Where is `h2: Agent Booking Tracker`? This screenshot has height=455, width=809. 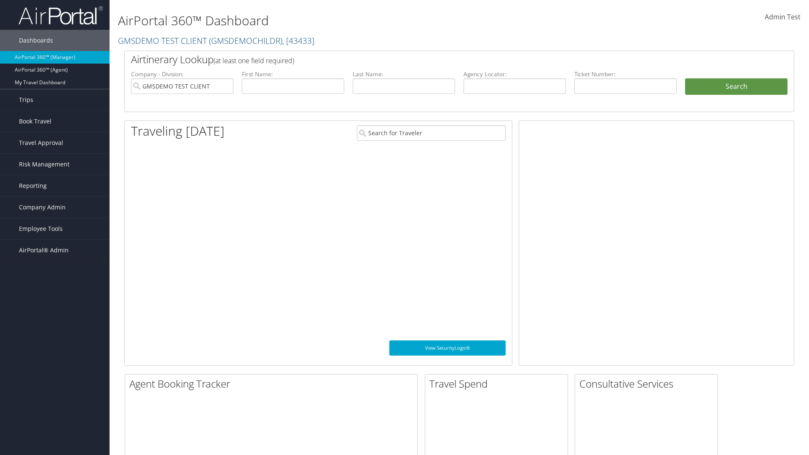 h2: Agent Booking Tracker is located at coordinates (273, 384).